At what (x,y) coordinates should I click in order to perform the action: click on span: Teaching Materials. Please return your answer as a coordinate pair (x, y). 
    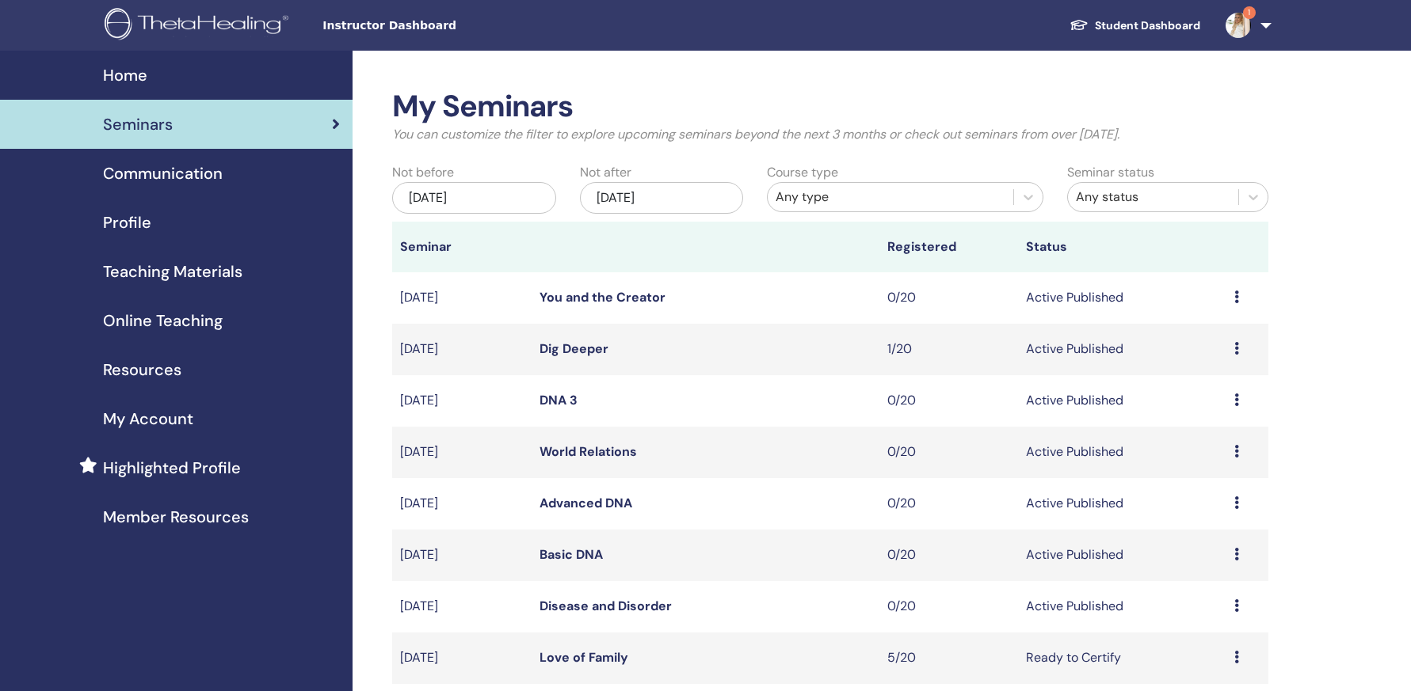
    Looking at the image, I should click on (173, 272).